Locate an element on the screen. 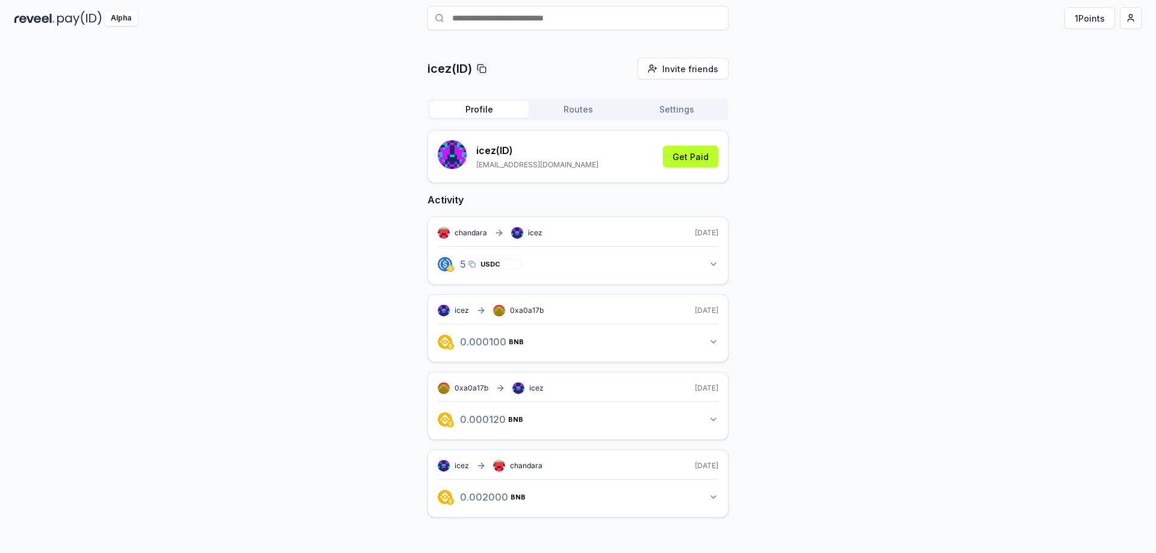 The image size is (1156, 553). span: USDC is located at coordinates (490, 264).